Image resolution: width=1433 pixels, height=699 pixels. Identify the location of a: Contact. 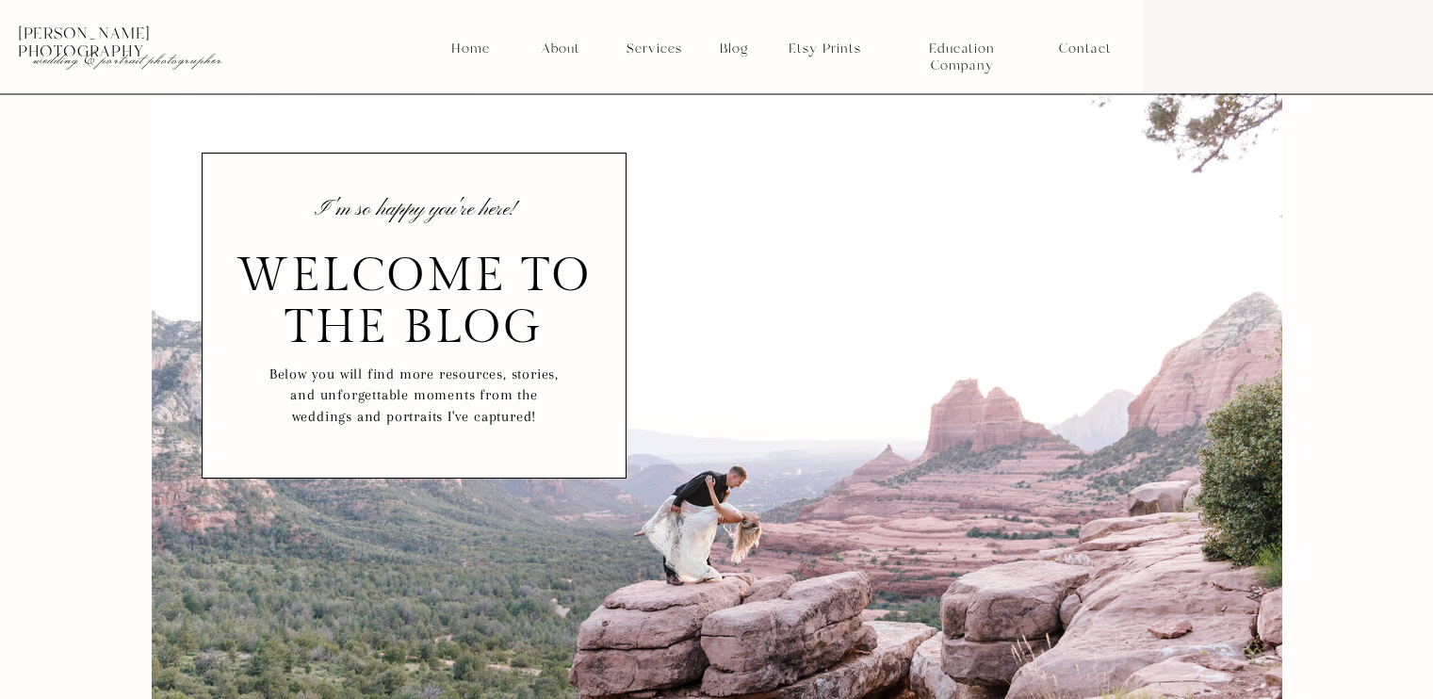
(1084, 49).